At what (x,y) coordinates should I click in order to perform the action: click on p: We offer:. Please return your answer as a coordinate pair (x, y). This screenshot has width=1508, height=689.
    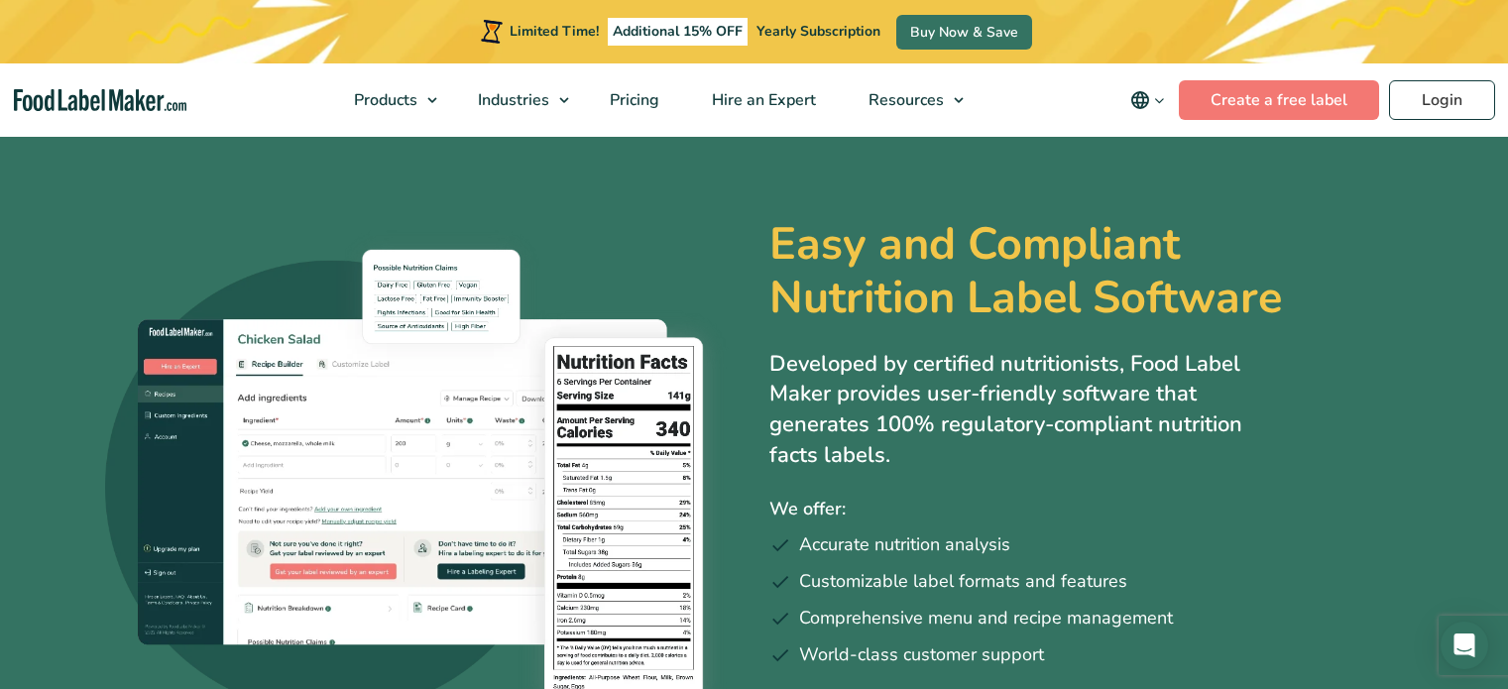
    Looking at the image, I should click on (1087, 509).